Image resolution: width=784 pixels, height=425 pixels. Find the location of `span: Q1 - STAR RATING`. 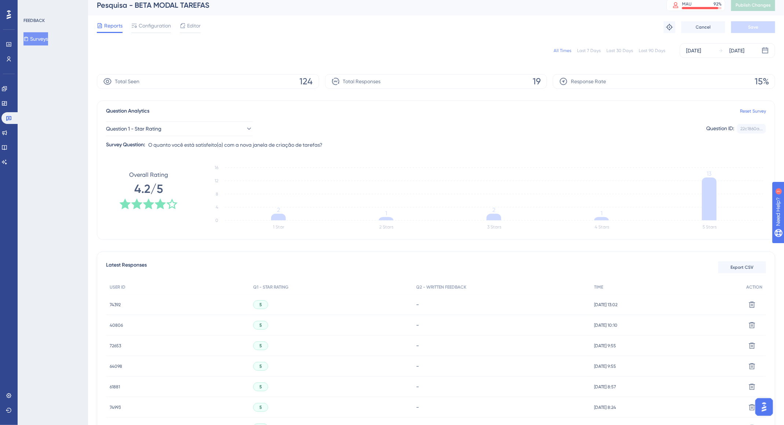

span: Q1 - STAR RATING is located at coordinates (271, 287).